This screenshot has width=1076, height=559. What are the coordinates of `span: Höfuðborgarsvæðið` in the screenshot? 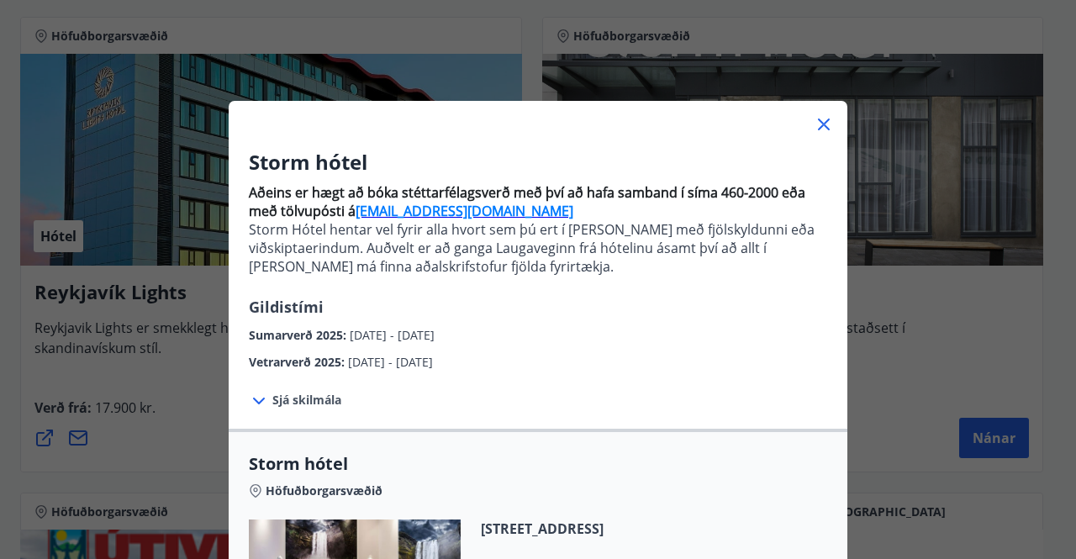 It's located at (324, 491).